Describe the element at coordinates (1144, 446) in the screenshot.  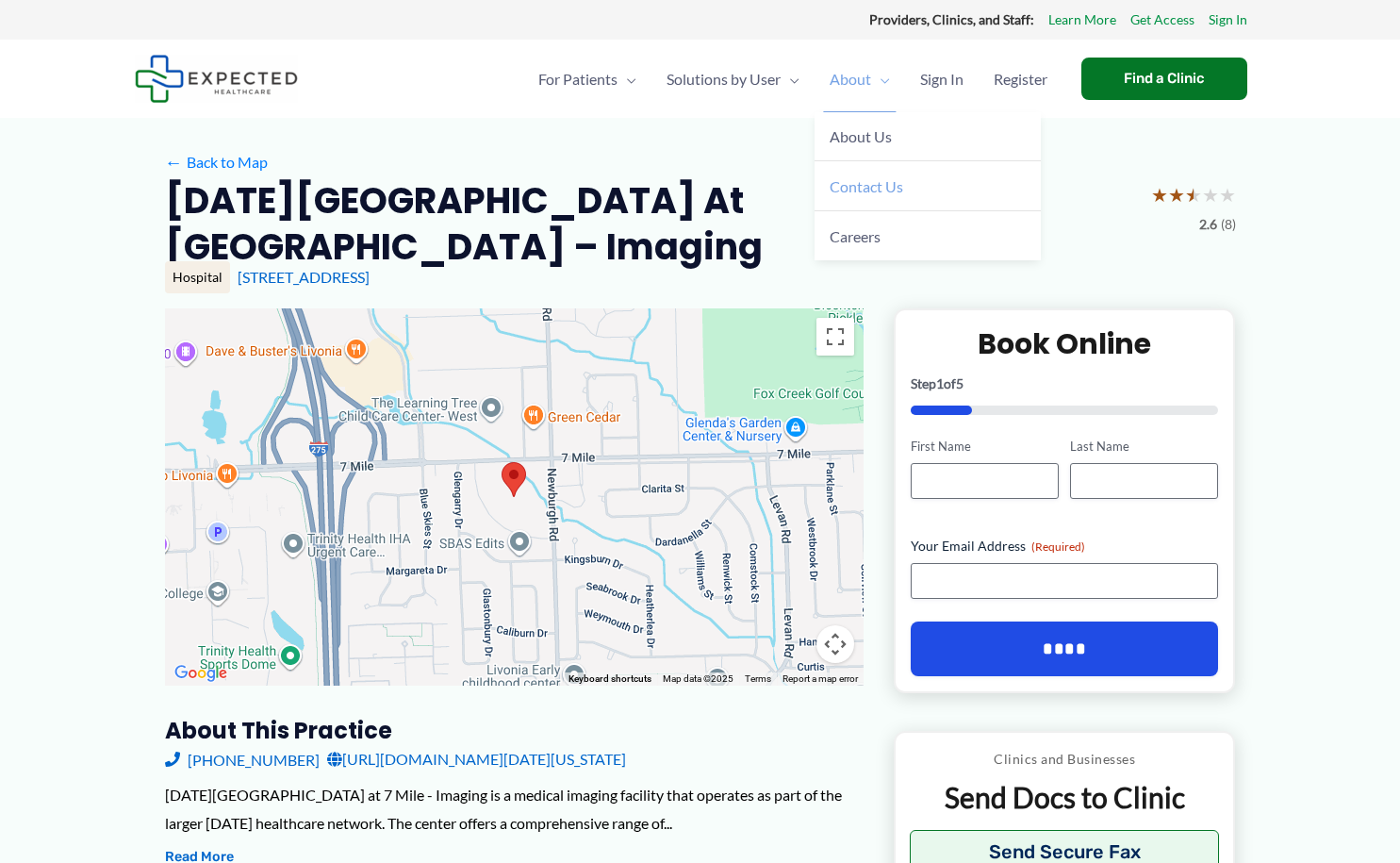
I see `label: Last Name` at that location.